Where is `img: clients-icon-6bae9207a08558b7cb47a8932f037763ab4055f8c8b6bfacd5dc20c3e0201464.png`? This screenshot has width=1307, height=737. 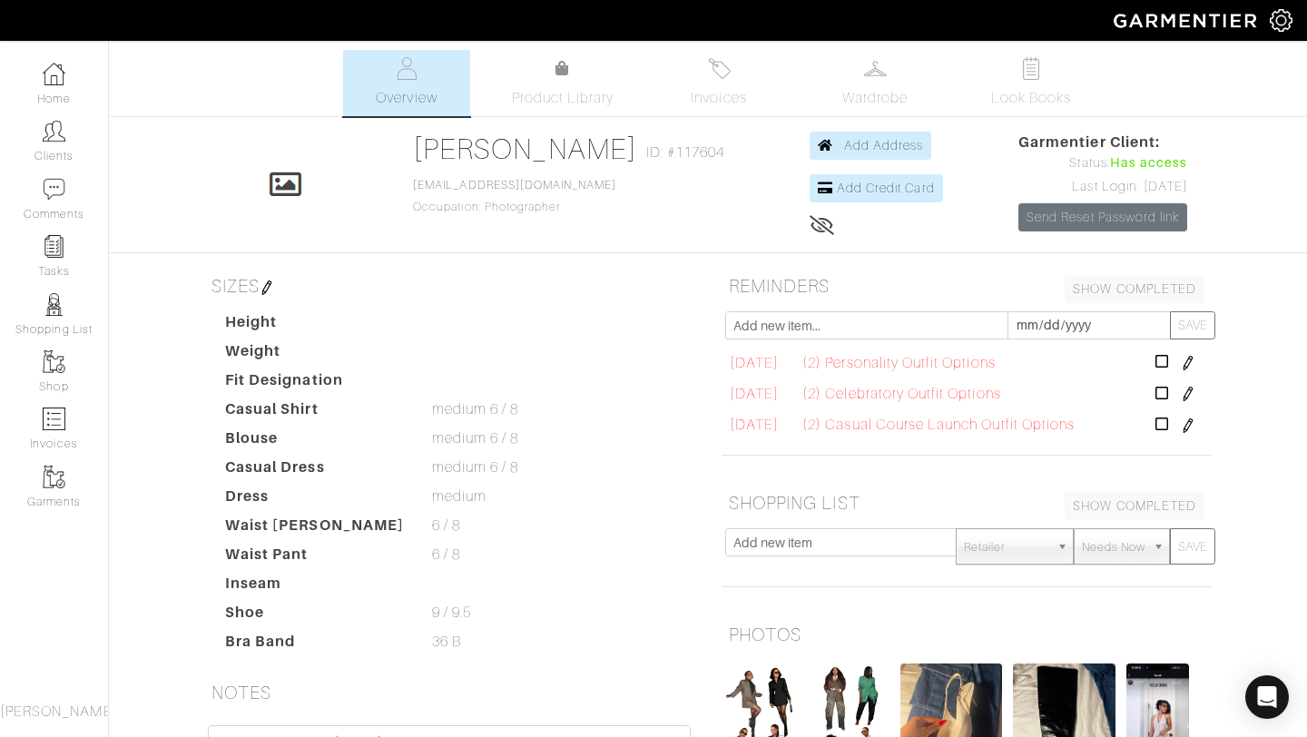
img: clients-icon-6bae9207a08558b7cb47a8932f037763ab4055f8c8b6bfacd5dc20c3e0201464.png is located at coordinates (54, 131).